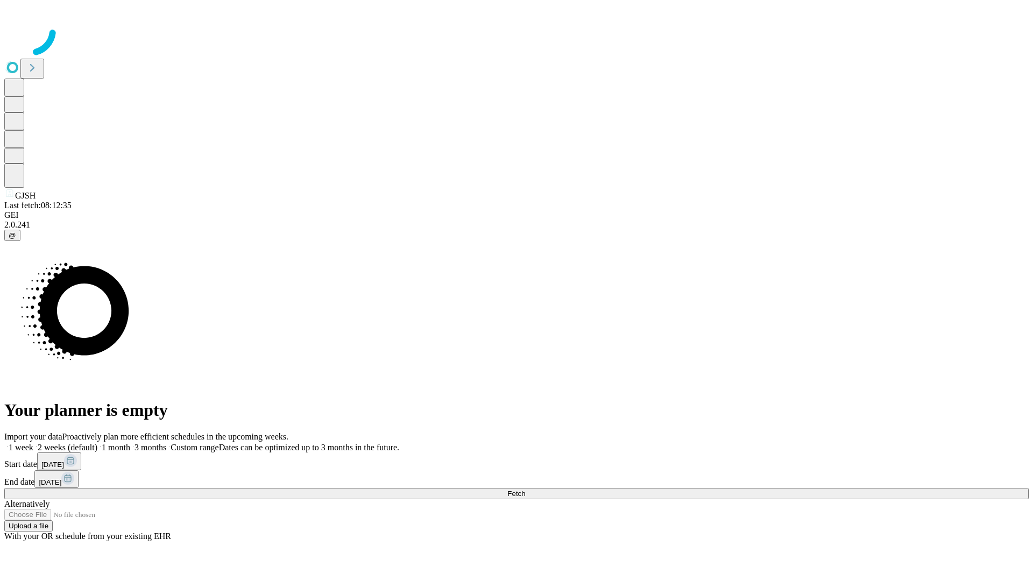 The height and width of the screenshot is (581, 1033). I want to click on span: 1 week, so click(21, 447).